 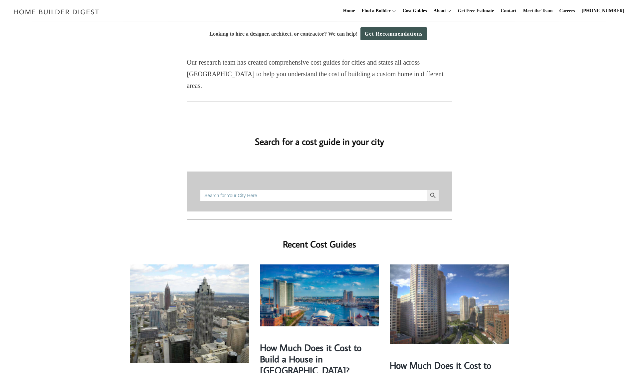 What do you see at coordinates (320, 239) in the screenshot?
I see `h2: Recent Cost Guides` at bounding box center [320, 239].